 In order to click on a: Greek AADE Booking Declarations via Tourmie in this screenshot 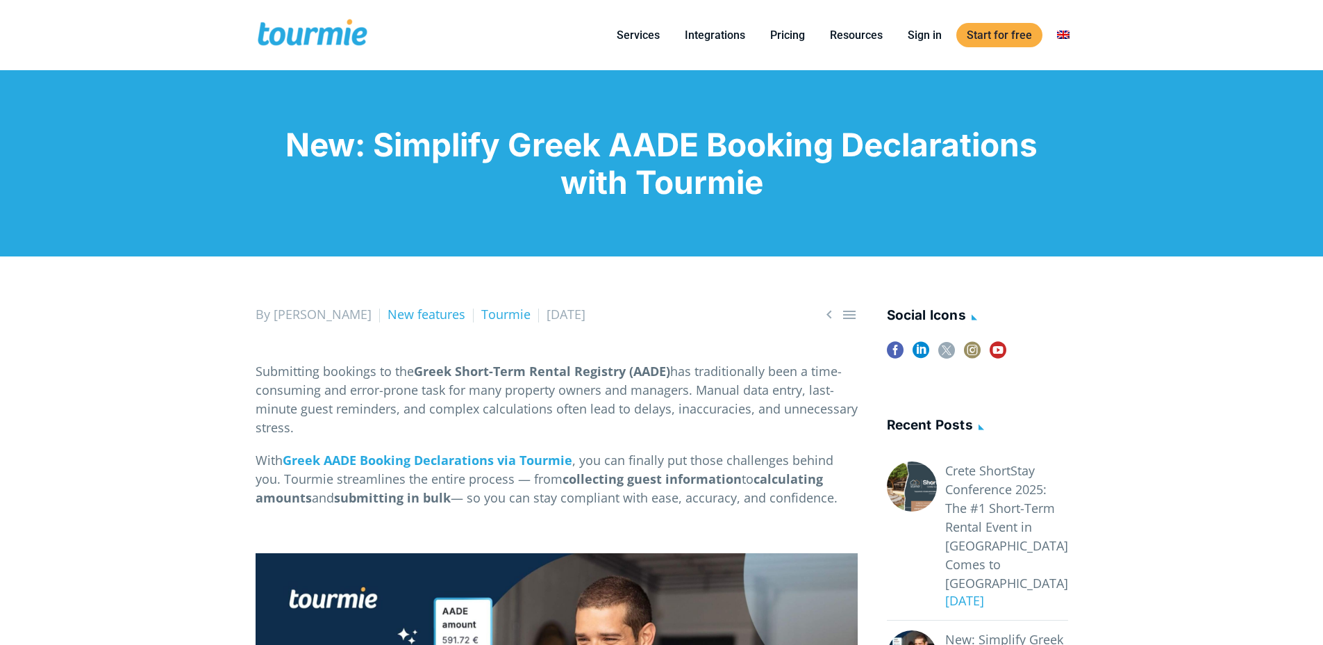, I will do `click(427, 460)`.